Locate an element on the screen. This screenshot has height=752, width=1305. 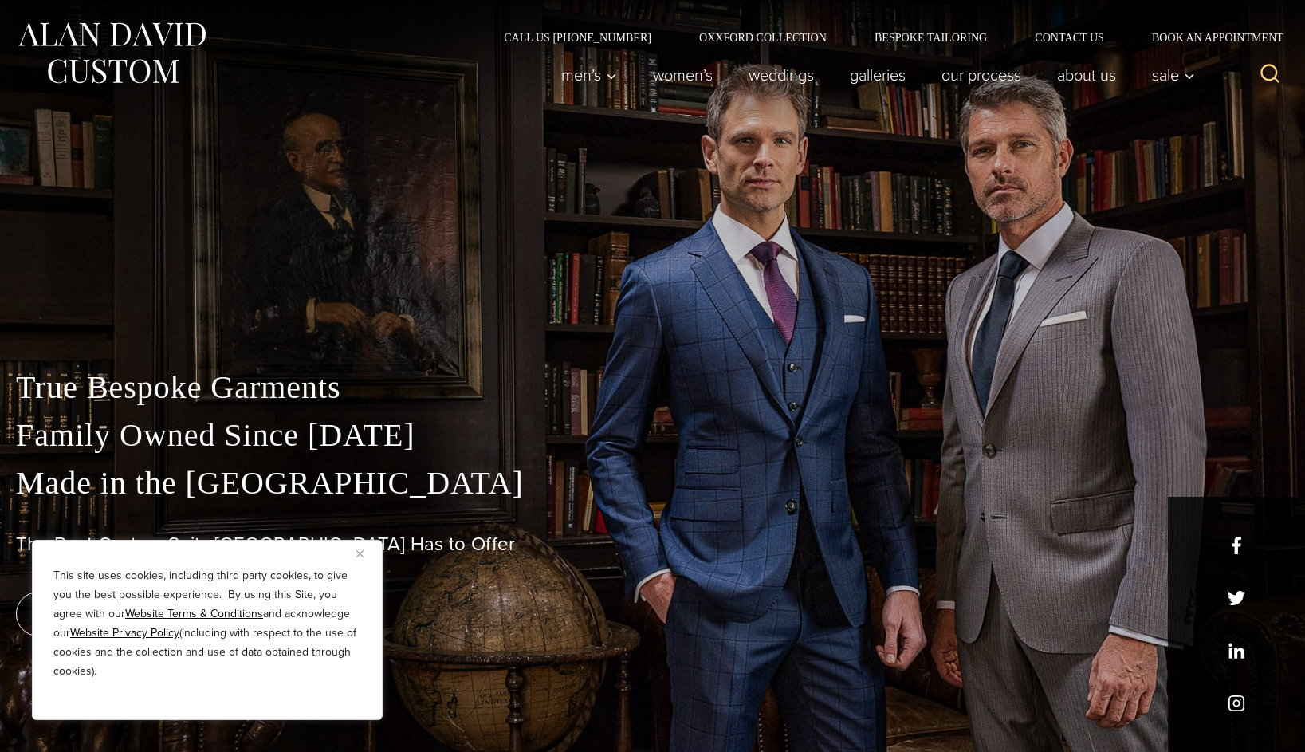
a: book an appointment is located at coordinates (128, 614).